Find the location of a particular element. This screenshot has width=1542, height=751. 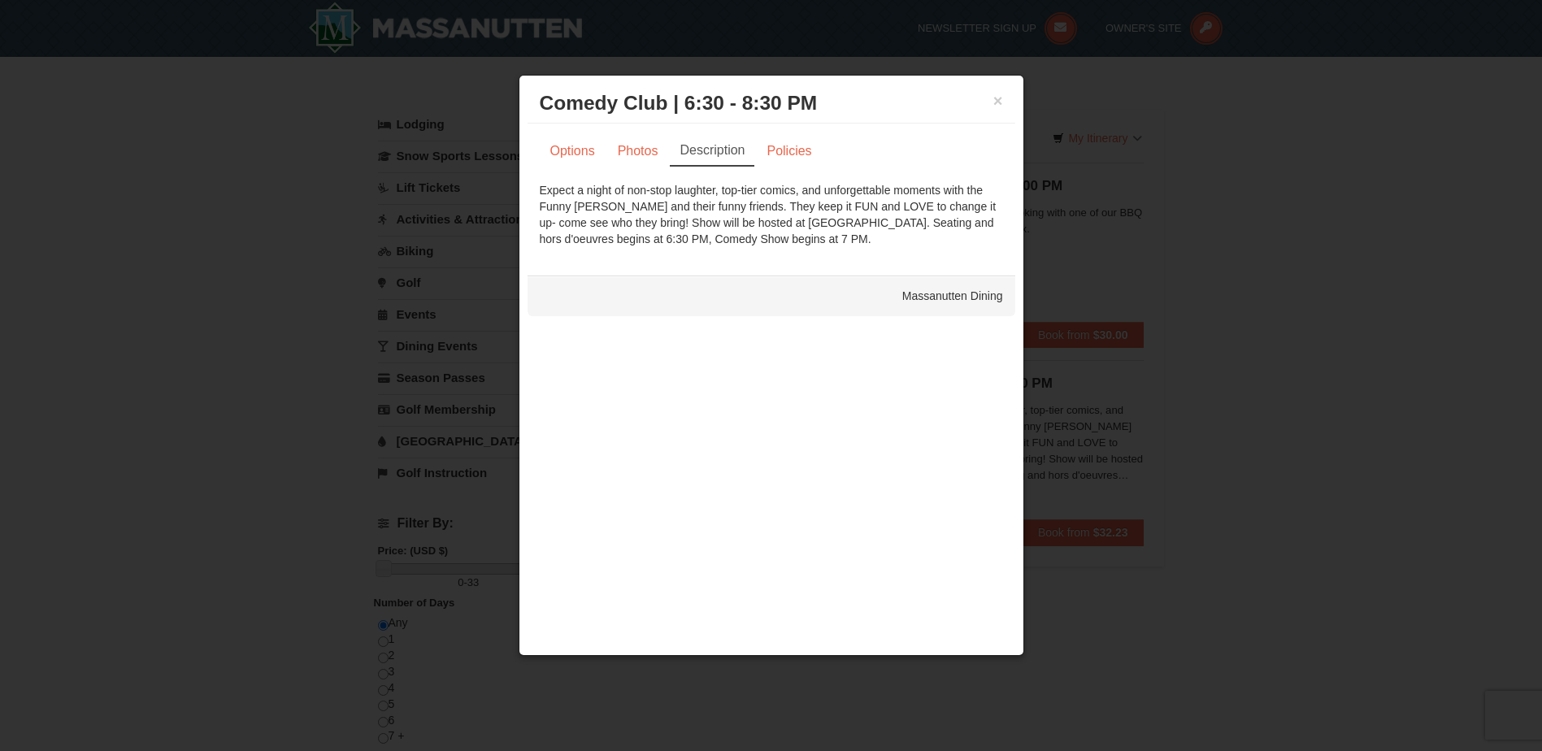

div: Massanutten Dining is located at coordinates (771, 296).